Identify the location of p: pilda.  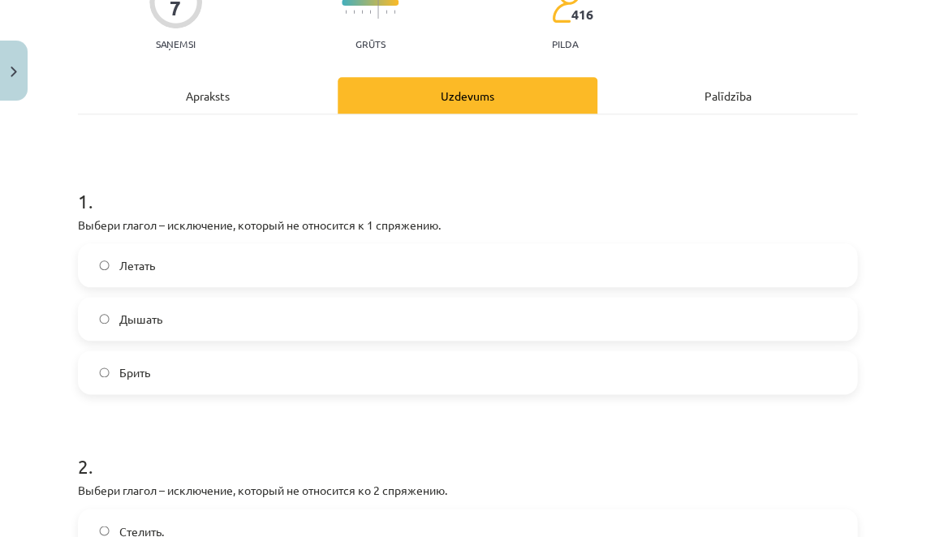
(565, 44).